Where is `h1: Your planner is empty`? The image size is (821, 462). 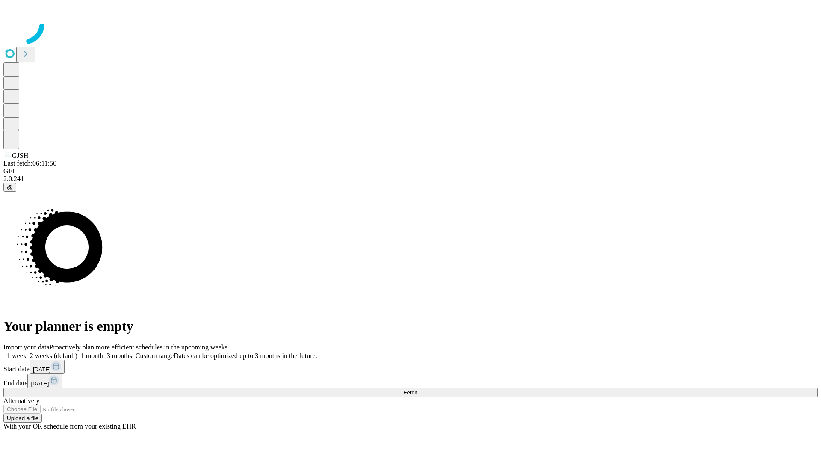 h1: Your planner is empty is located at coordinates (410, 326).